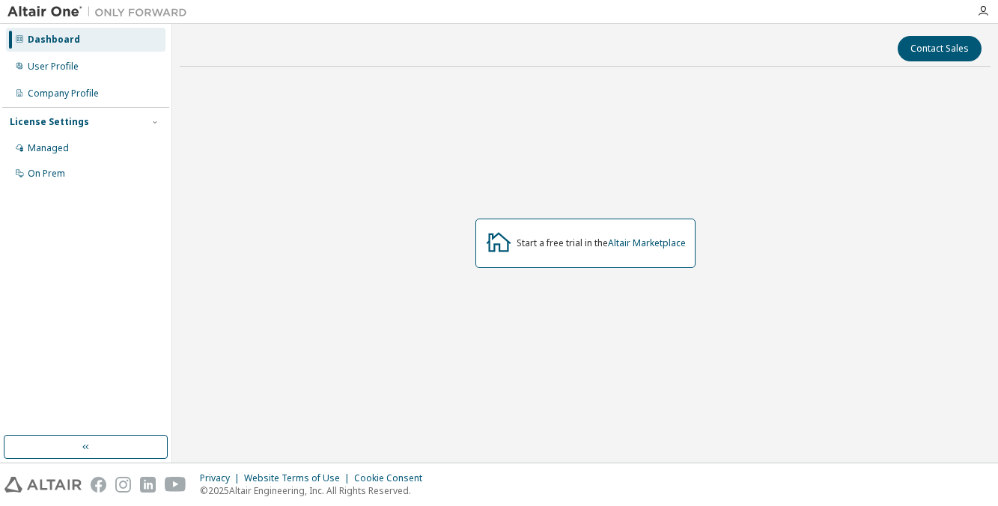  I want to click on a: Altair Marketplace, so click(647, 243).